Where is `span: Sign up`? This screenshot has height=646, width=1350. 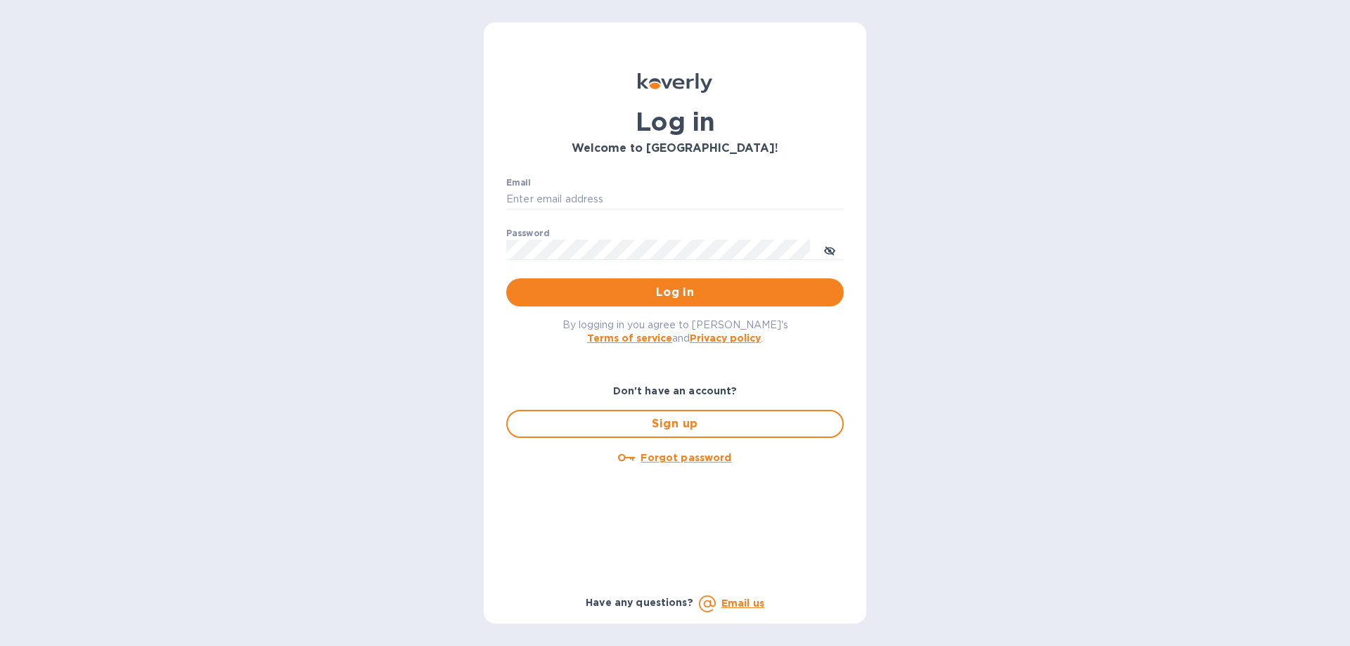
span: Sign up is located at coordinates (675, 424).